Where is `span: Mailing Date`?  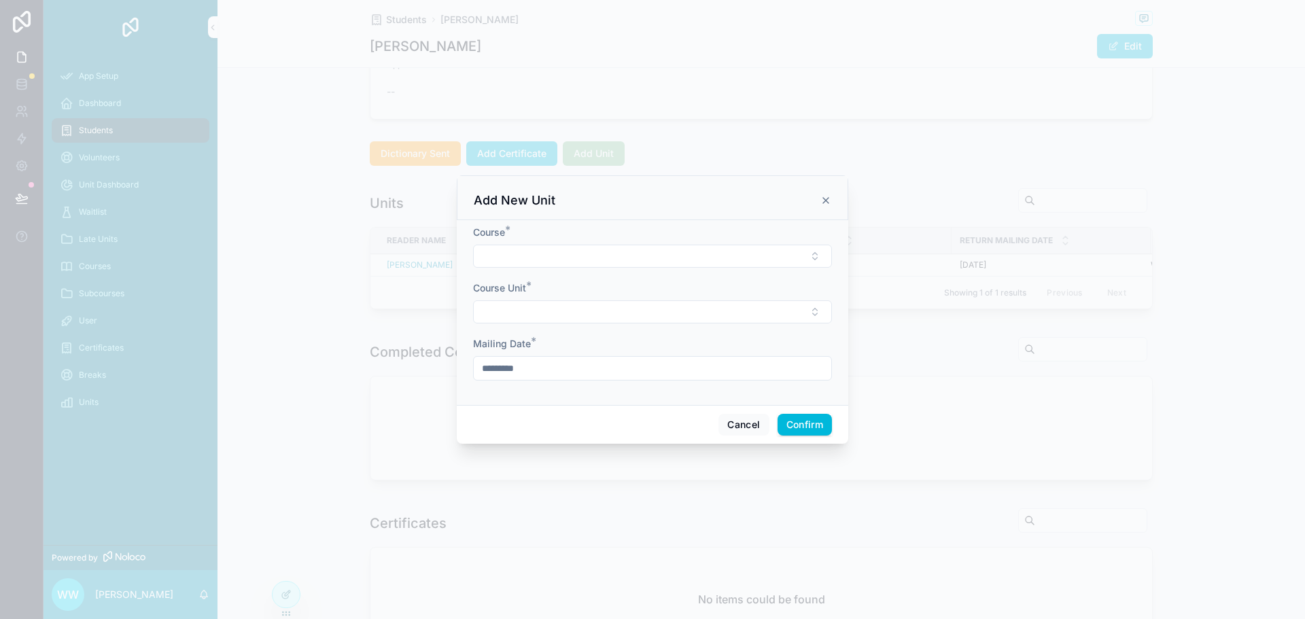 span: Mailing Date is located at coordinates (502, 343).